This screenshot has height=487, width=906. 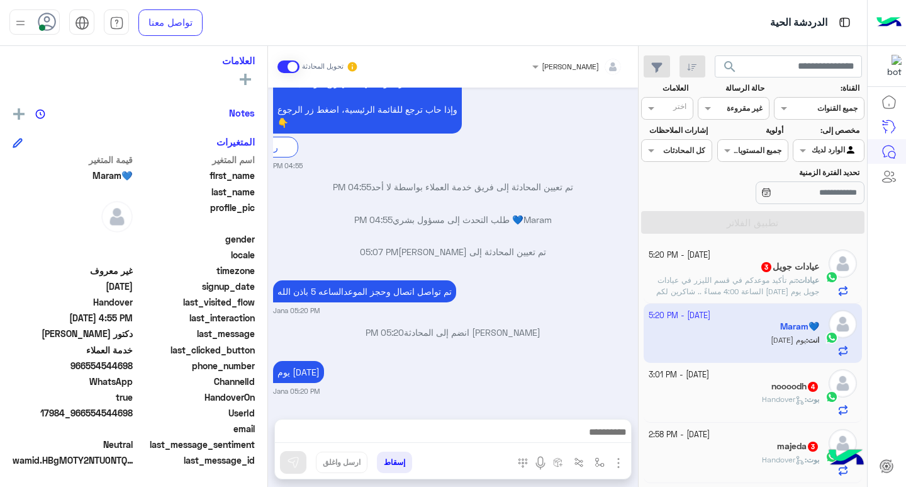 I want to click on span: search, so click(x=730, y=67).